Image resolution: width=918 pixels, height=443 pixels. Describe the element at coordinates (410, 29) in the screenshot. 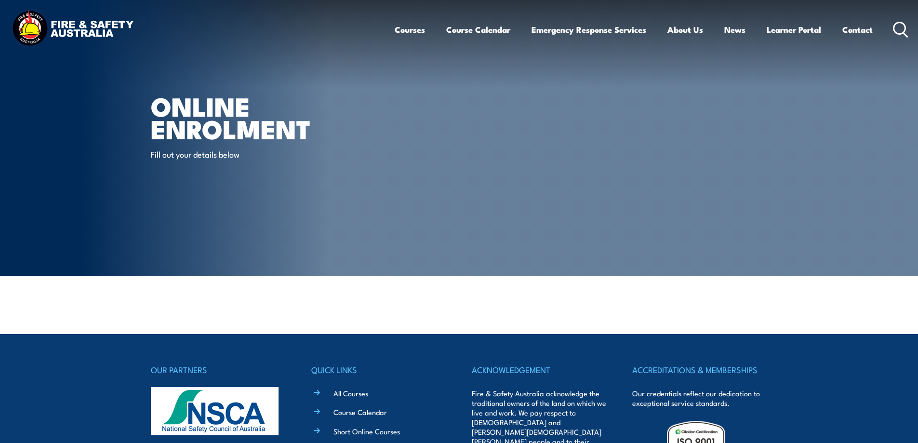

I see `a: Courses` at that location.